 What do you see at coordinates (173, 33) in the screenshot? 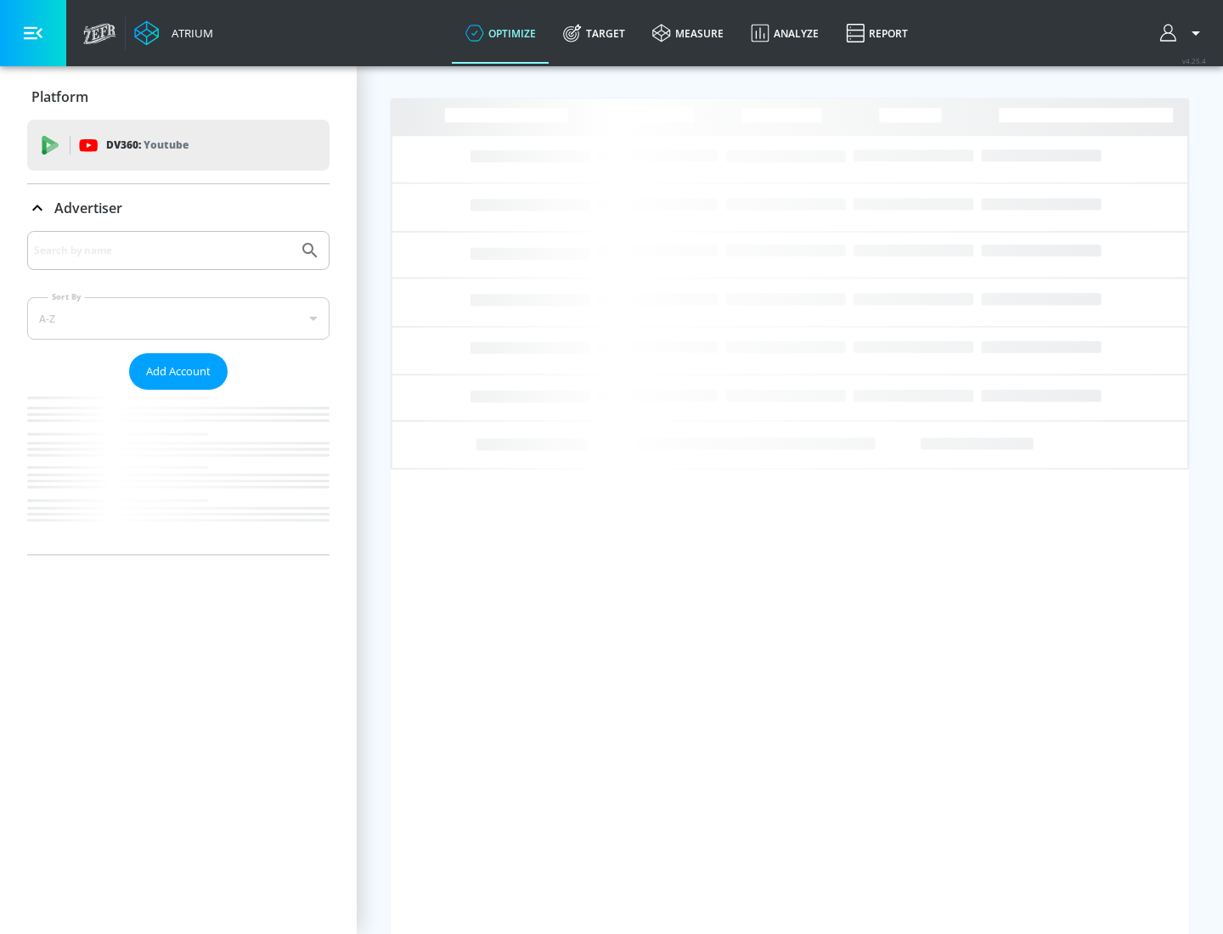
I see `a: Atrium` at bounding box center [173, 33].